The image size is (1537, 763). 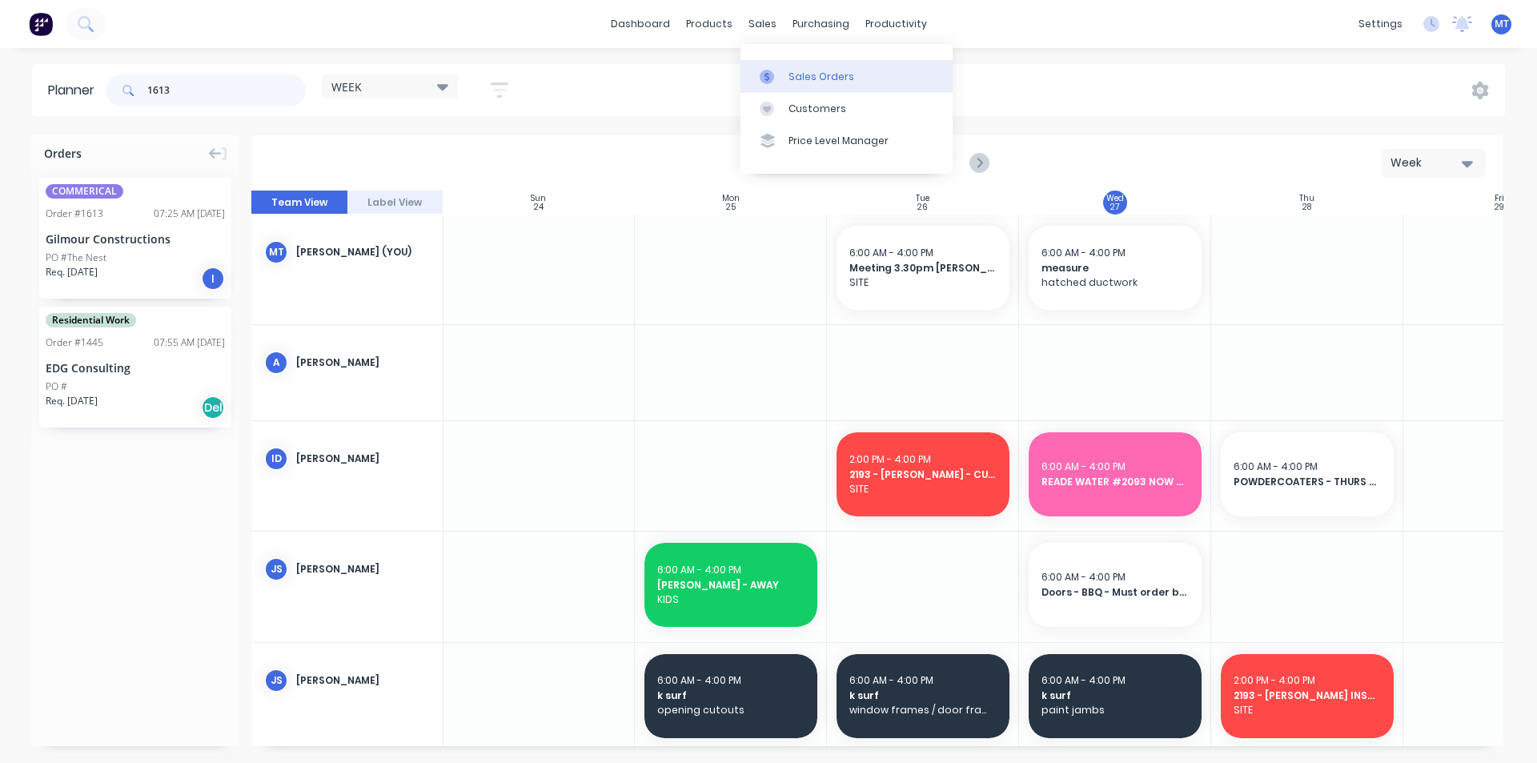 What do you see at coordinates (922, 207) in the screenshot?
I see `div: 26` at bounding box center [922, 207].